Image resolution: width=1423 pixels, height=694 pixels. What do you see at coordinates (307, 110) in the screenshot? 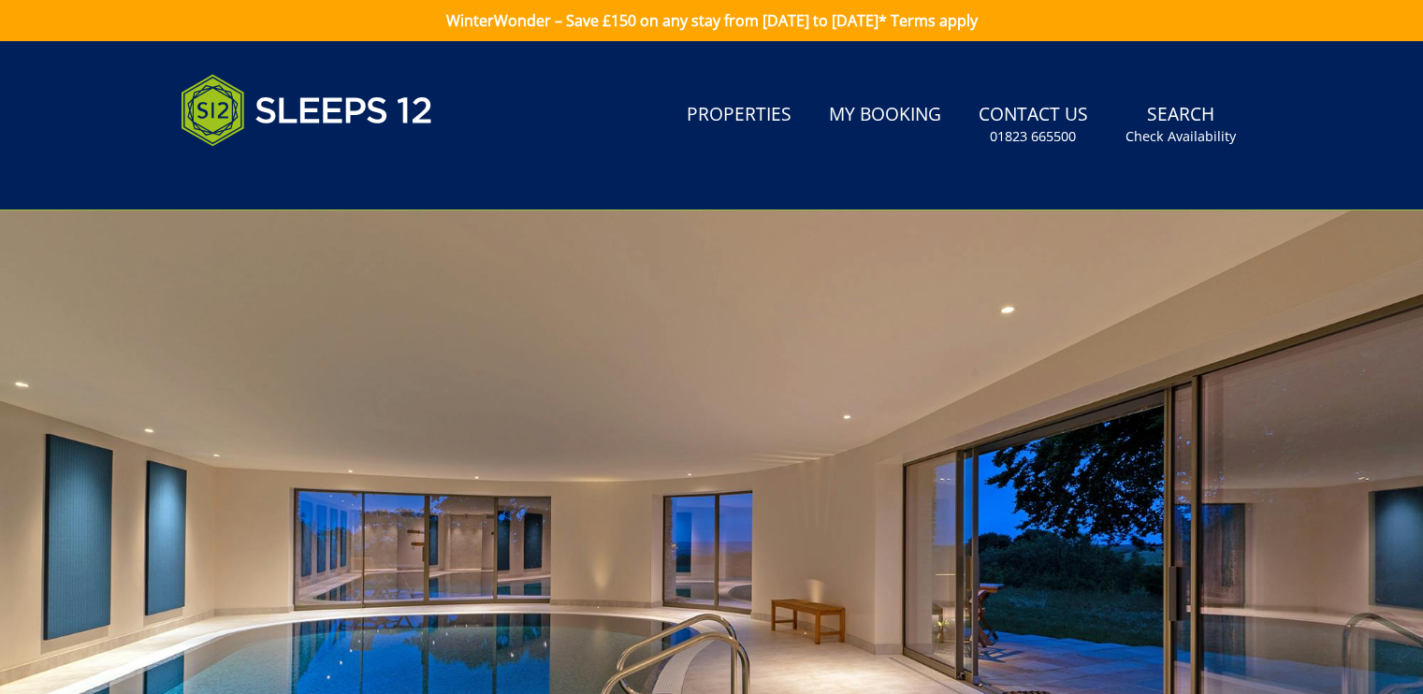
I see `img: Sleeps 12` at bounding box center [307, 110].